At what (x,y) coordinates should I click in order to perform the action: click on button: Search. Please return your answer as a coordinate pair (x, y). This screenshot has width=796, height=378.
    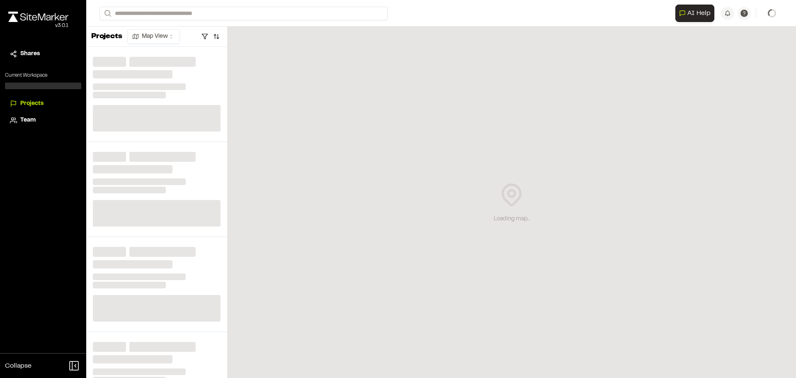
    Looking at the image, I should click on (107, 13).